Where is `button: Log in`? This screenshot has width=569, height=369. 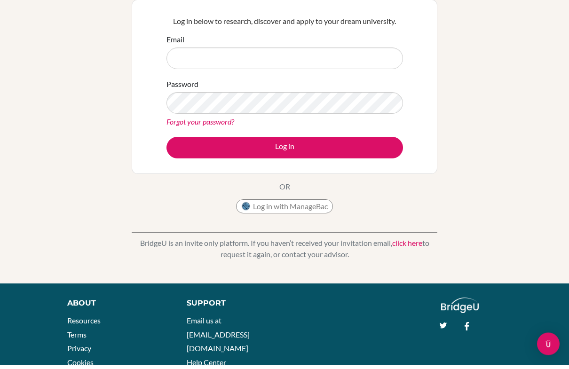
button: Log in is located at coordinates (284, 152).